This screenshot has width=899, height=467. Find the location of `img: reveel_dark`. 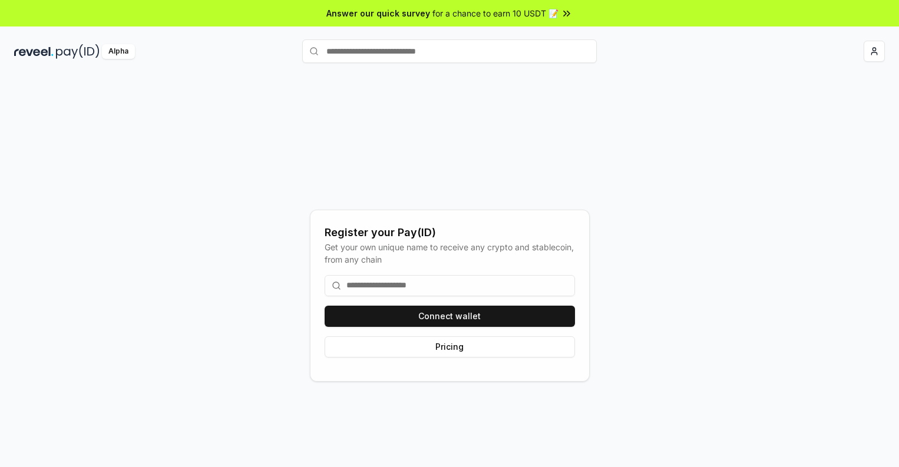

img: reveel_dark is located at coordinates (34, 51).